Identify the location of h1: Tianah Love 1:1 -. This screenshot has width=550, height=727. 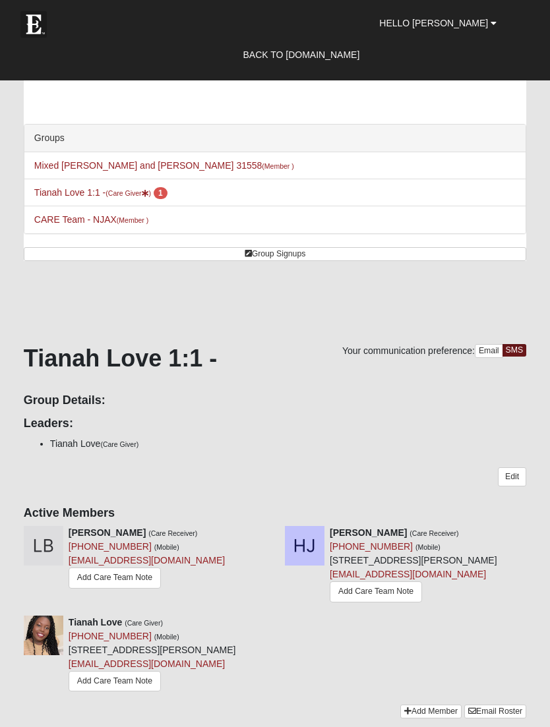
(275, 358).